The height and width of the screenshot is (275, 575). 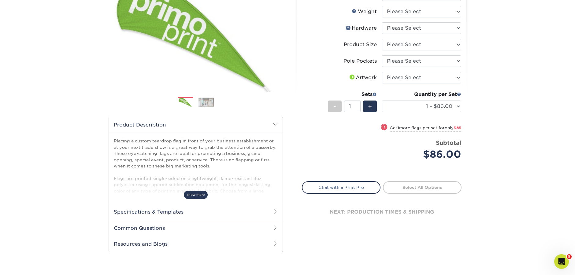 What do you see at coordinates (398, 128) in the screenshot?
I see `strong: 1` at bounding box center [398, 128].